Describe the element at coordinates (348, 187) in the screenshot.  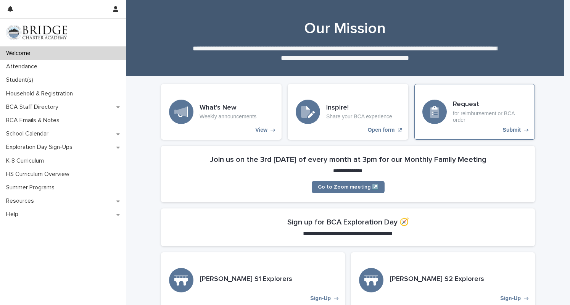
I see `a: Go to Zoom meeting ↗️` at that location.